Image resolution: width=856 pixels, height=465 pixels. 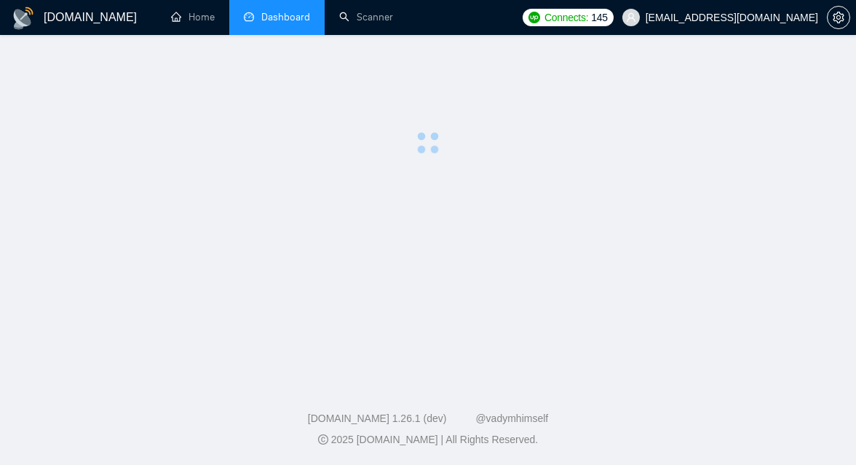 What do you see at coordinates (839, 17) in the screenshot?
I see `span: setting` at bounding box center [839, 17].